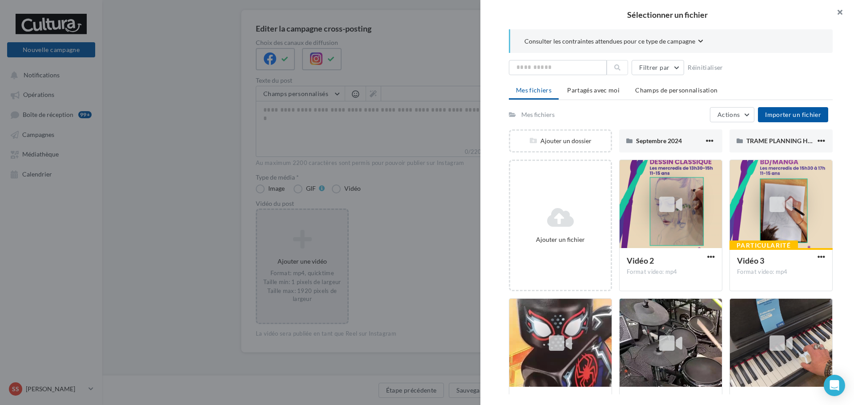 Image resolution: width=854 pixels, height=405 pixels. What do you see at coordinates (538, 115) in the screenshot?
I see `div: Mes fichiers` at bounding box center [538, 115].